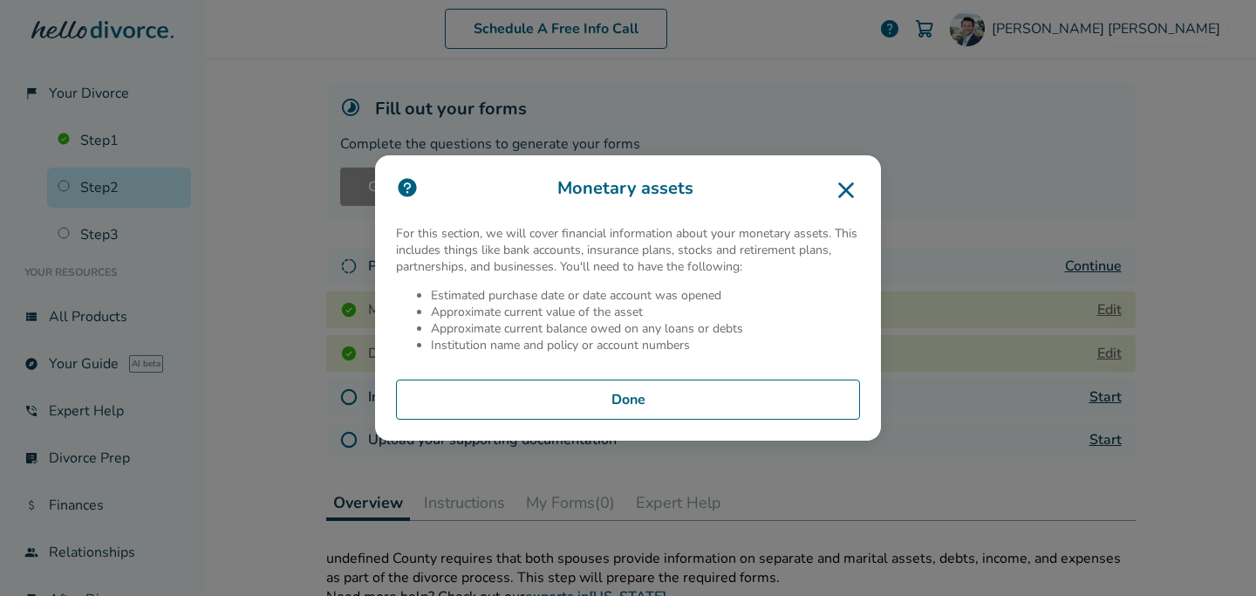 This screenshot has height=596, width=1256. What do you see at coordinates (646, 345) in the screenshot?
I see `li: Institution name and policy or account numbers` at bounding box center [646, 345].